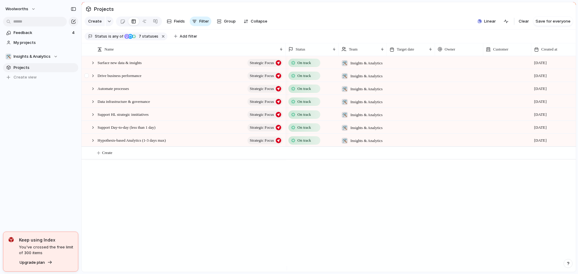 The height and width of the screenshot is (274, 578). Describe the element at coordinates (21, 9) in the screenshot. I see `button: woolworths` at that location.